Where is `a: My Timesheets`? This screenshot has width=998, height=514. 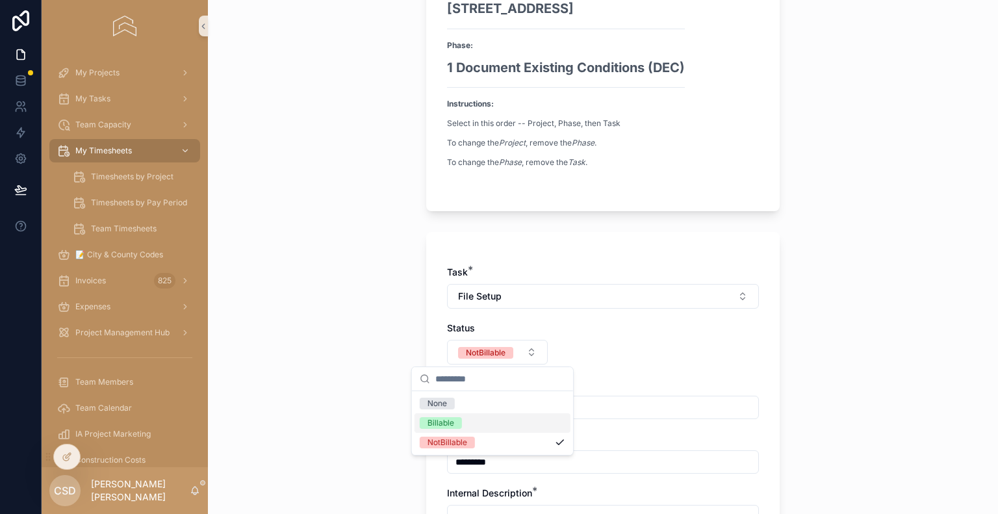
a: My Timesheets is located at coordinates (125, 151).